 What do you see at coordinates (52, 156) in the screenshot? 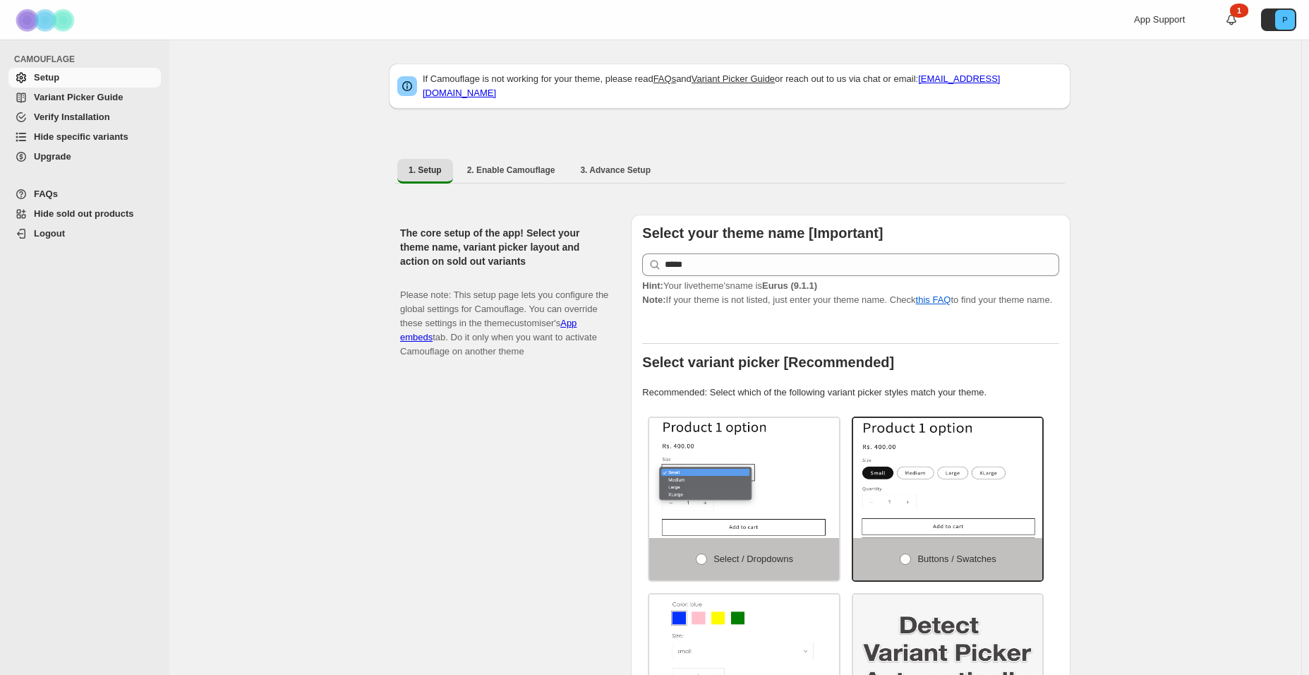
I see `span: Upgrade` at bounding box center [52, 156].